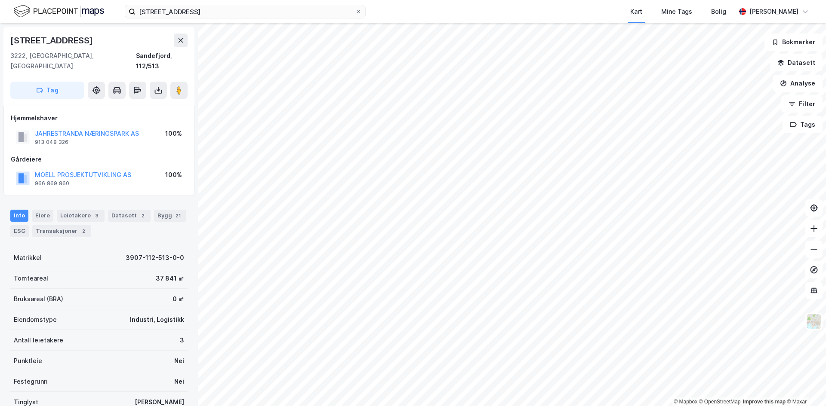 This screenshot has height=406, width=826. Describe the element at coordinates (47, 90) in the screenshot. I see `button: Tag` at that location.